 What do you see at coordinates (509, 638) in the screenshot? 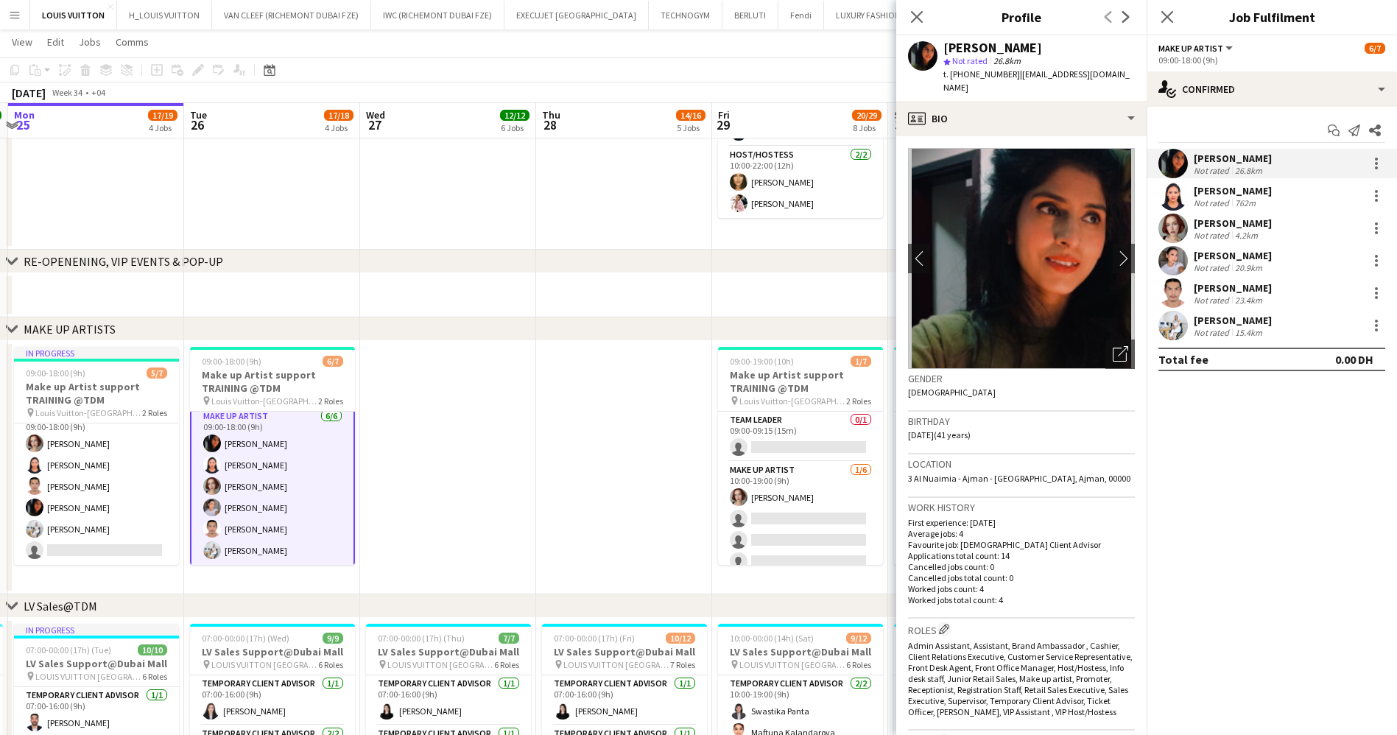
I see `span: 7/7` at bounding box center [509, 638].